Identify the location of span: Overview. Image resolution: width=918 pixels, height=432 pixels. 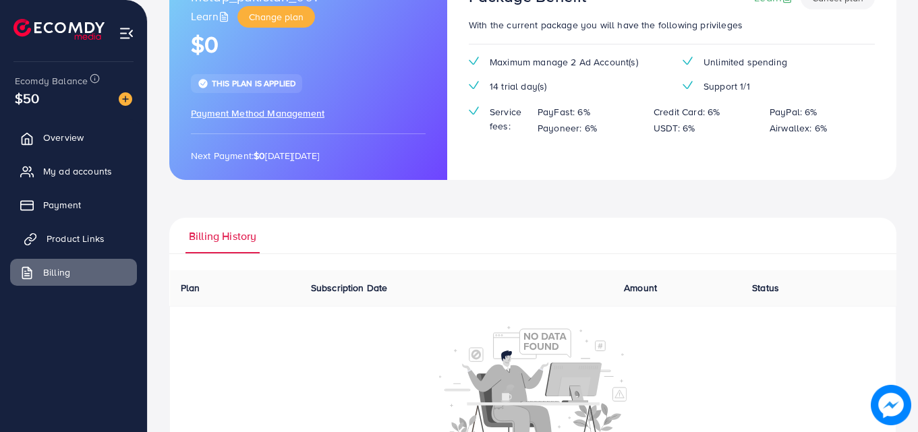
(63, 138).